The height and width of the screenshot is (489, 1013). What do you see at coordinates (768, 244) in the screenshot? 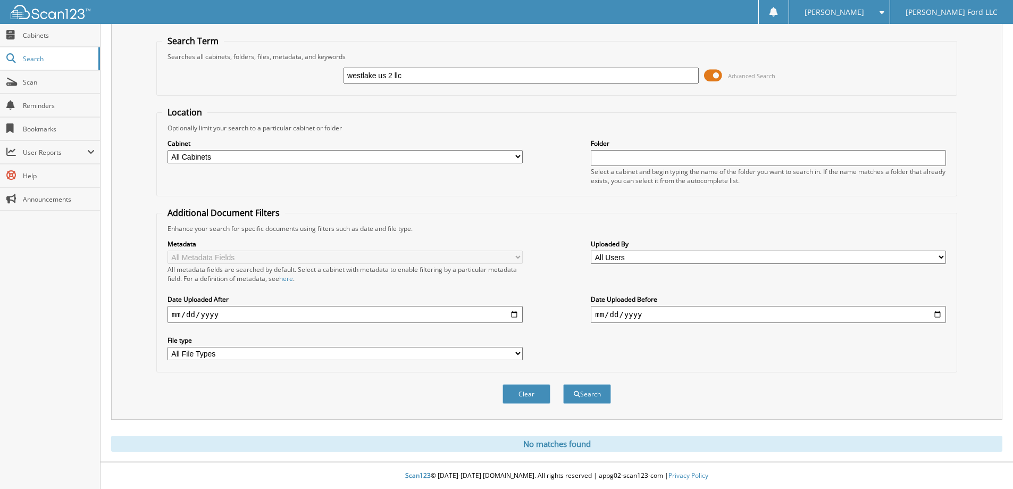
I see `label: Uploaded By` at bounding box center [768, 244].